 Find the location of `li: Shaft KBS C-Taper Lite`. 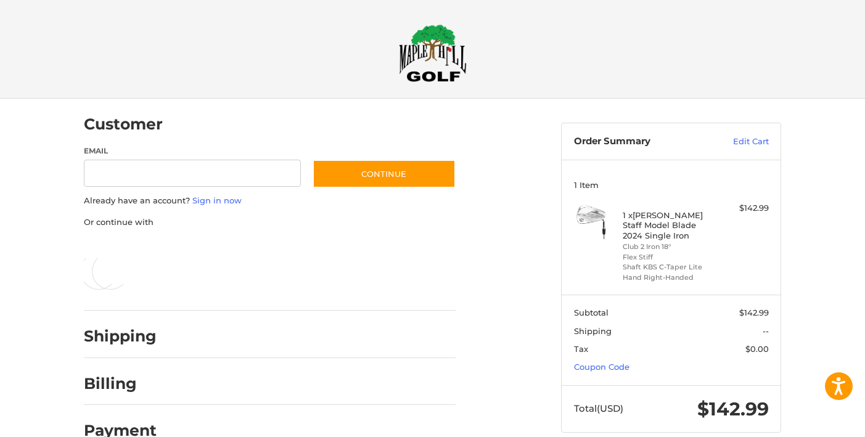

li: Shaft KBS C-Taper Lite is located at coordinates (669, 267).